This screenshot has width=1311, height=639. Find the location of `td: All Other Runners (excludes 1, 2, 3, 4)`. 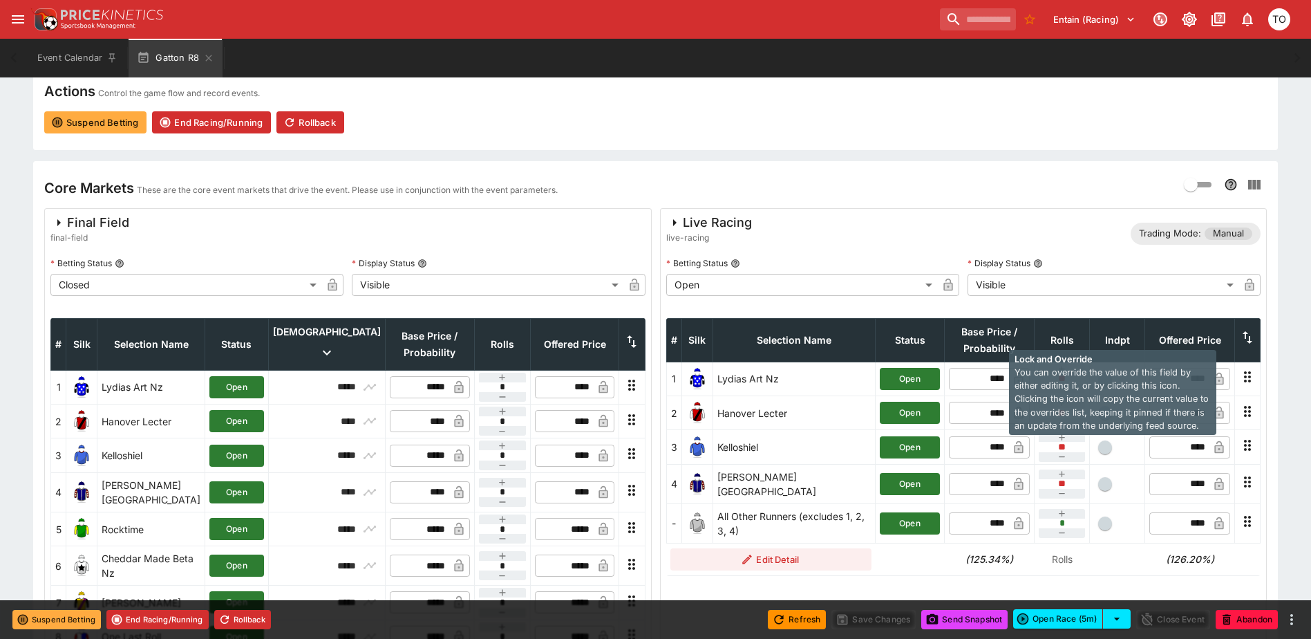

td: All Other Runners (excludes 1, 2, 3, 4) is located at coordinates (794, 522).